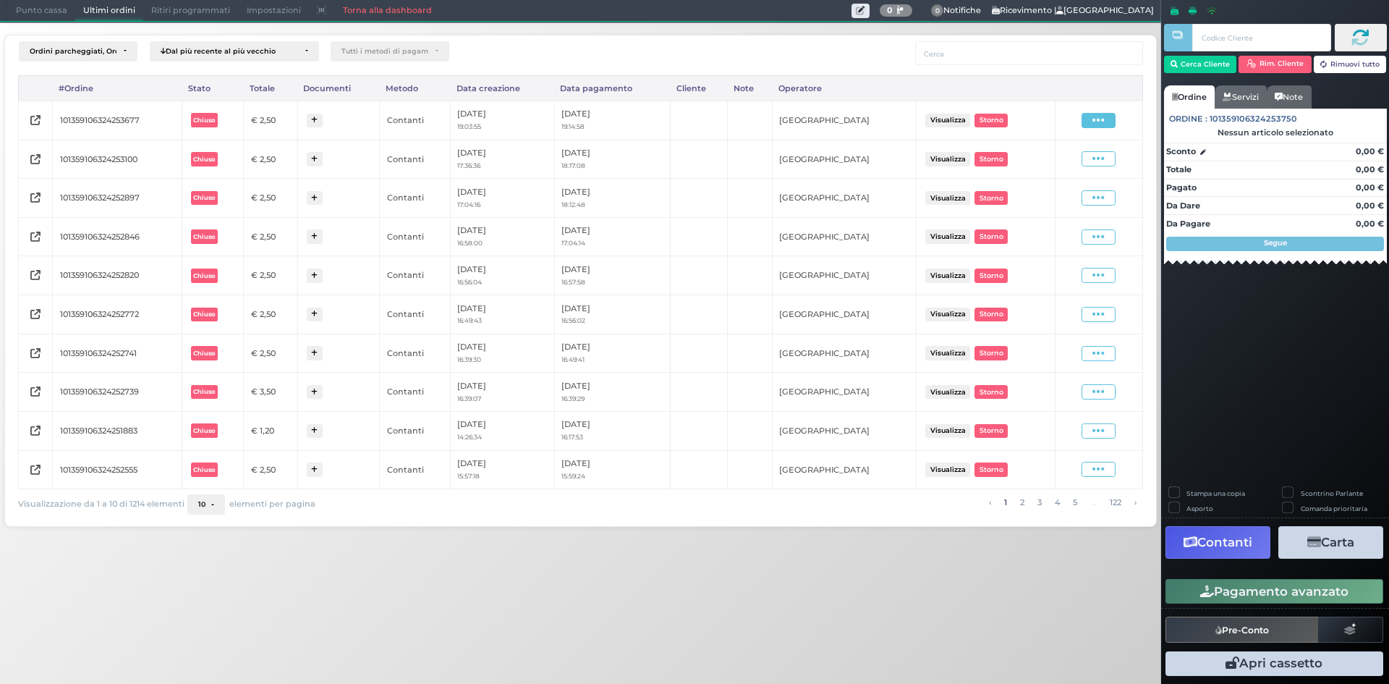 The width and height of the screenshot is (1389, 684). I want to click on small: 16:39:30, so click(469, 359).